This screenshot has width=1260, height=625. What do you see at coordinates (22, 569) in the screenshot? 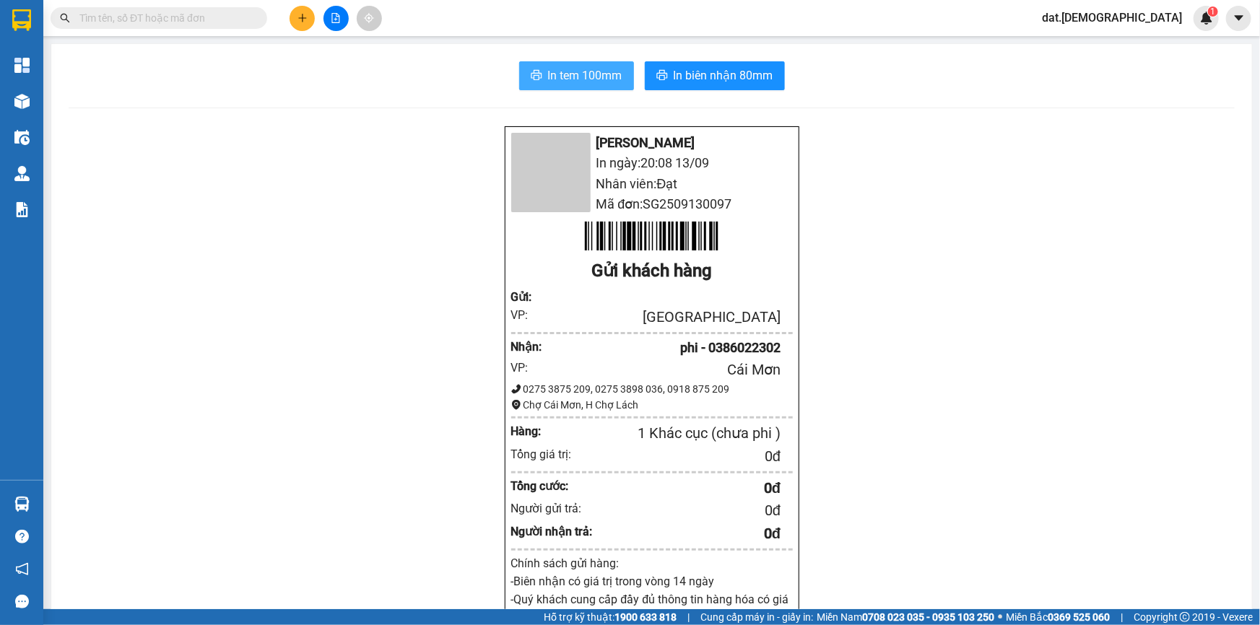
I see `span: notification` at bounding box center [22, 569].